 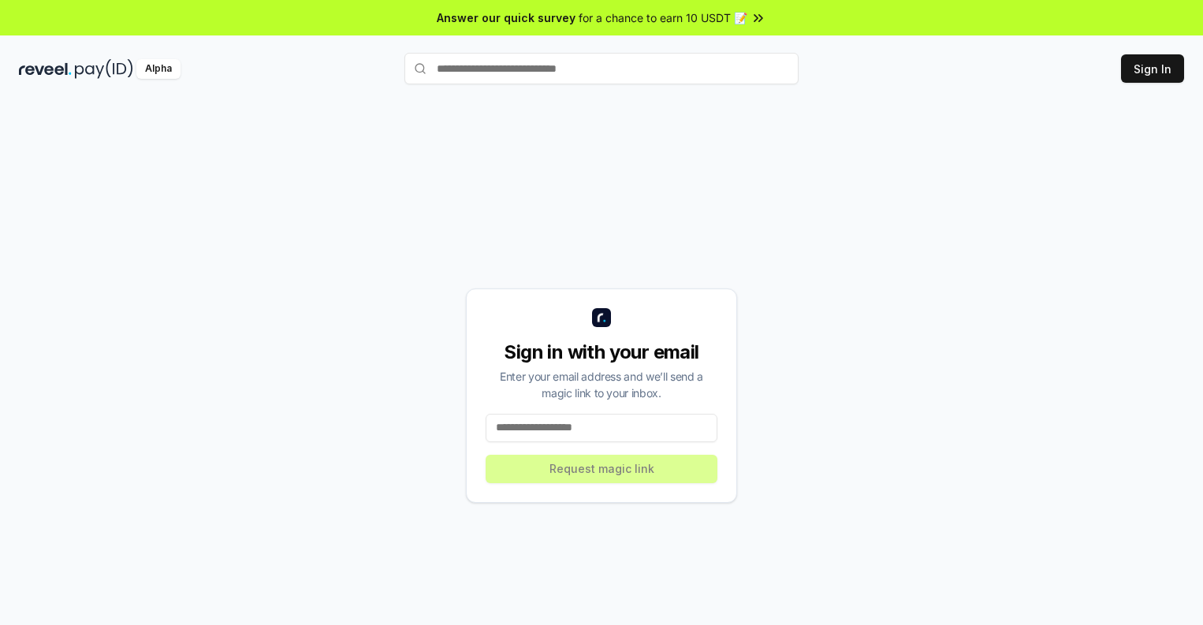 I want to click on div: Sign in with your email, so click(x=601, y=352).